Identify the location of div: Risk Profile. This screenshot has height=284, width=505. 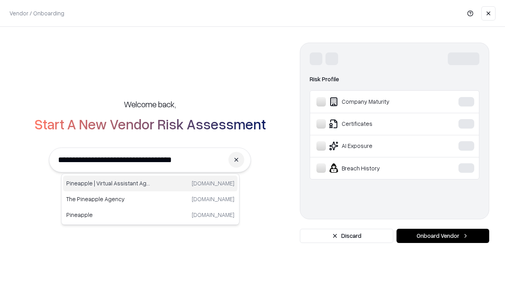
(394, 79).